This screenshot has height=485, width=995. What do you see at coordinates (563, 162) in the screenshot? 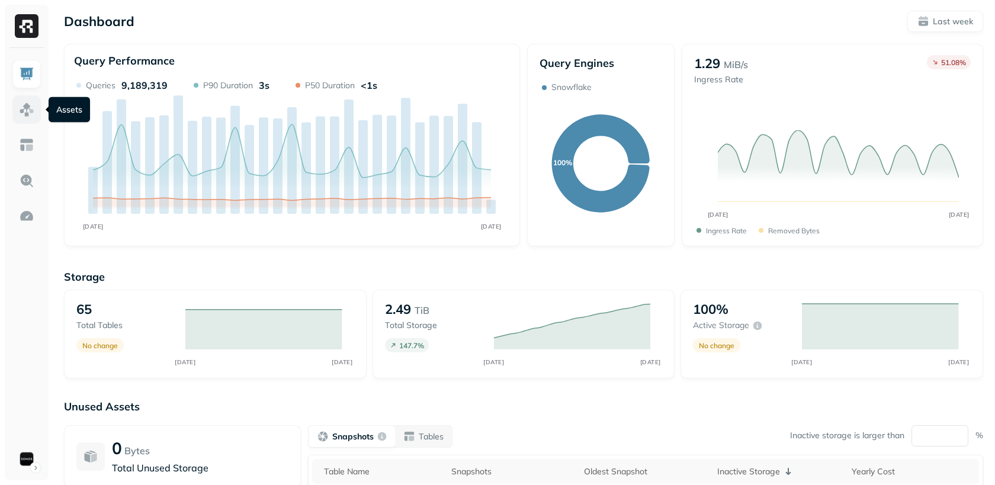
I see `text: 100%` at bounding box center [563, 162].